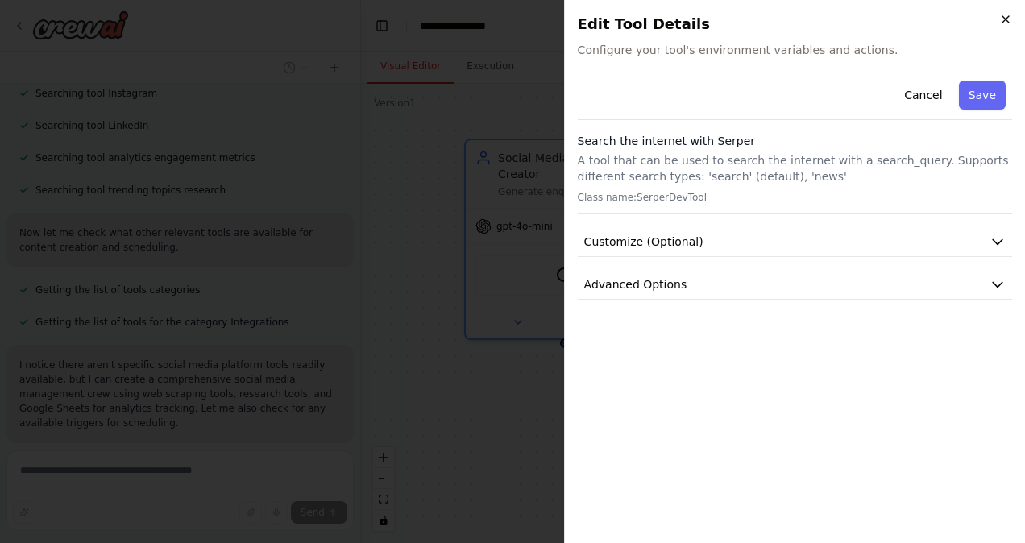  I want to click on span: Customize (Optional), so click(644, 242).